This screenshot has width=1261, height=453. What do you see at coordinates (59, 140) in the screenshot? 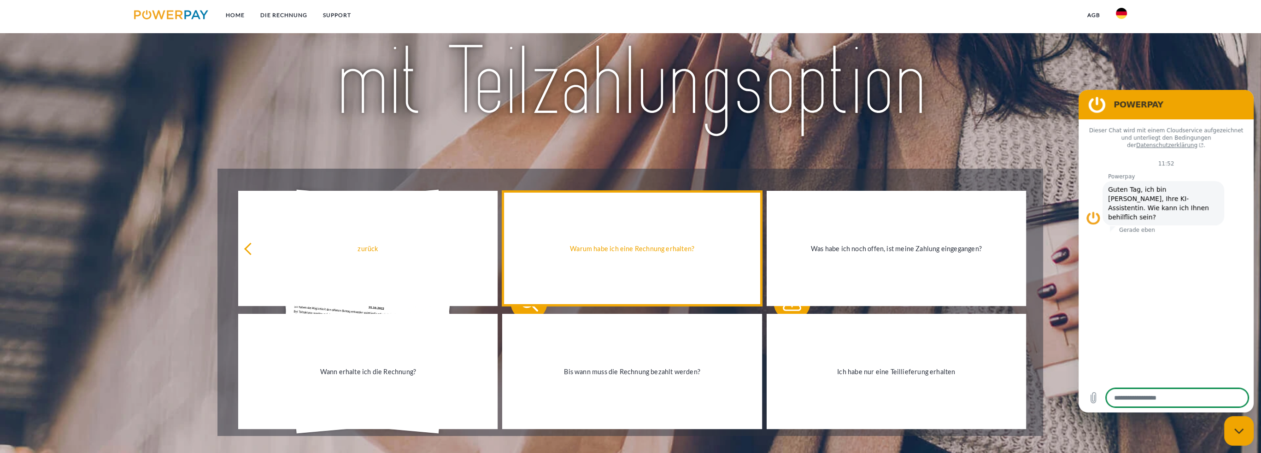
I see `p: Gerade eben` at bounding box center [59, 140].